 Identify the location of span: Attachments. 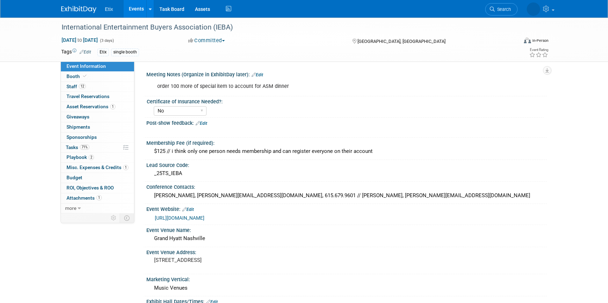
(84, 198).